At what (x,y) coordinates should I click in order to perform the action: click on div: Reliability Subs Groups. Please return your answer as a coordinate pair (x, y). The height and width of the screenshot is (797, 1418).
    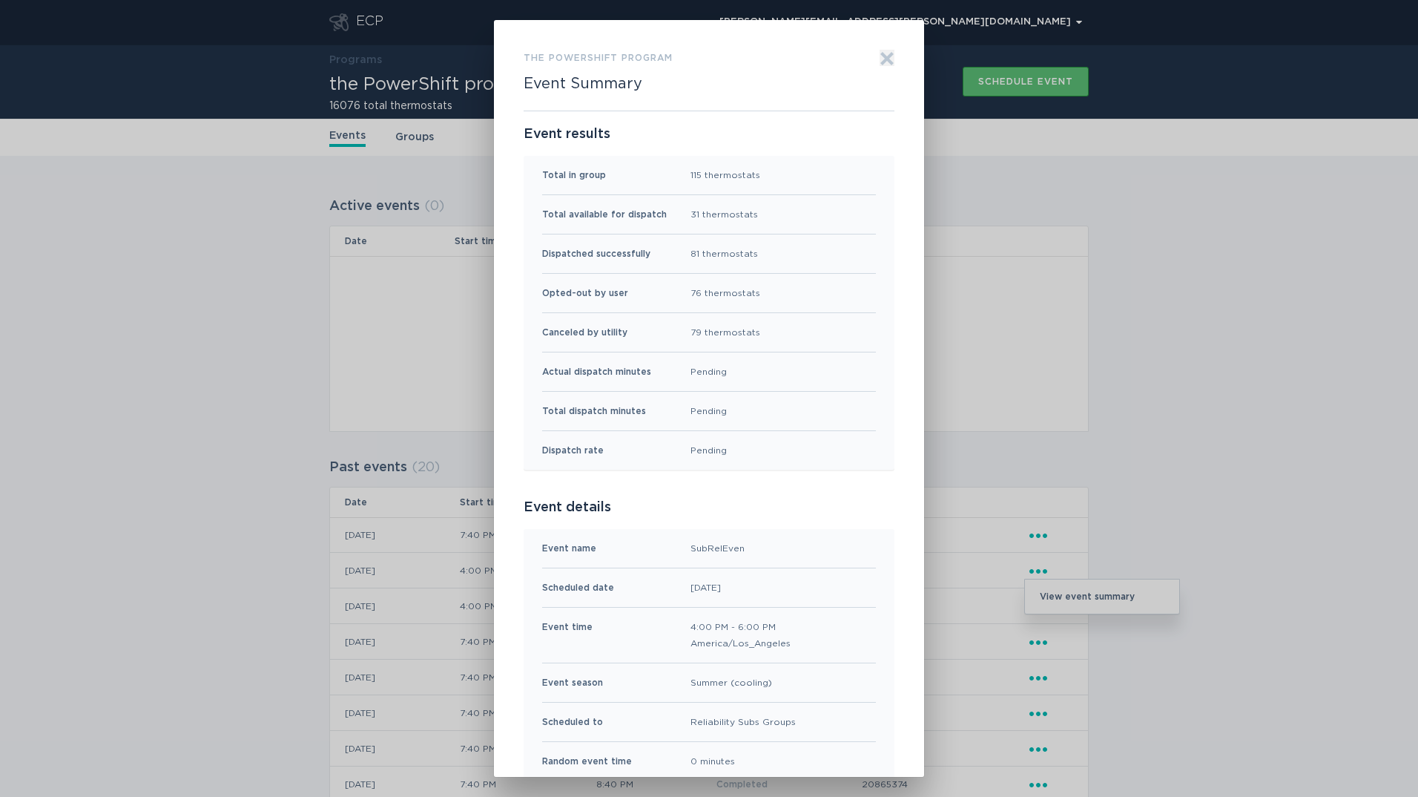
    Looking at the image, I should click on (743, 722).